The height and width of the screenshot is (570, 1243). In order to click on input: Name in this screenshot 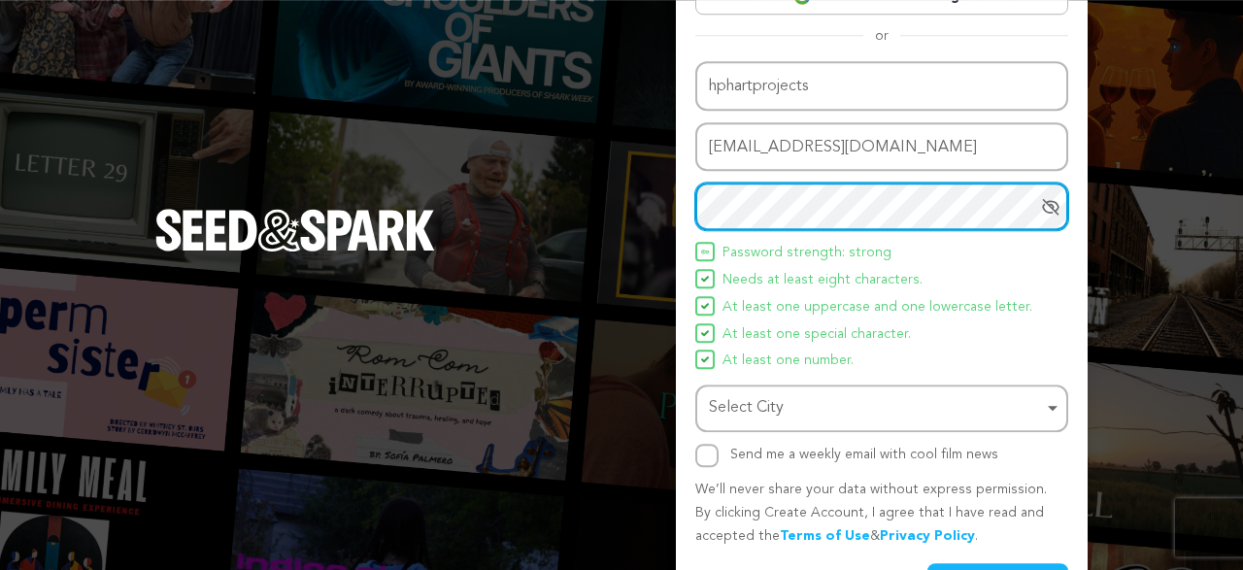, I will do `click(881, 85)`.